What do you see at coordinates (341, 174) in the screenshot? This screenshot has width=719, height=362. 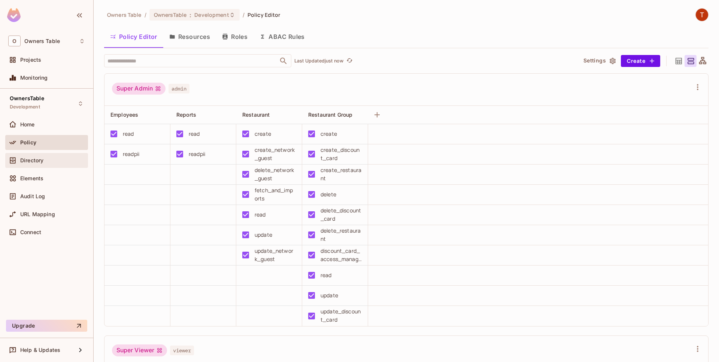 I see `div: create_restaurant` at bounding box center [341, 174].